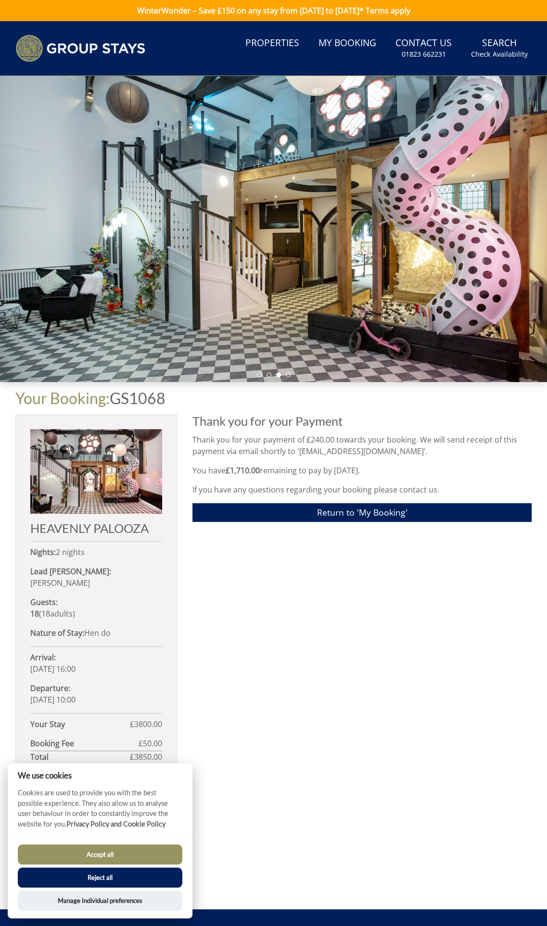  What do you see at coordinates (44, 602) in the screenshot?
I see `strong: Guests:` at bounding box center [44, 602].